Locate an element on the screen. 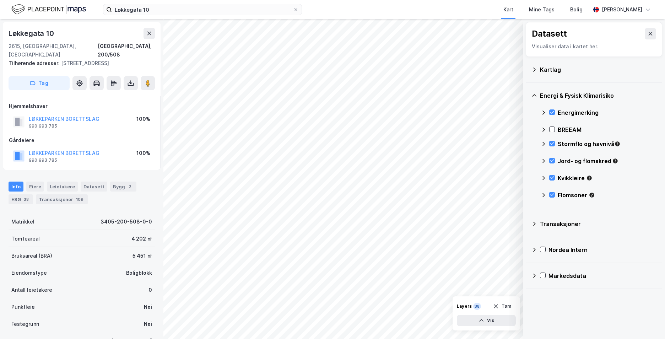  div: Eiendomstype is located at coordinates (29, 273).